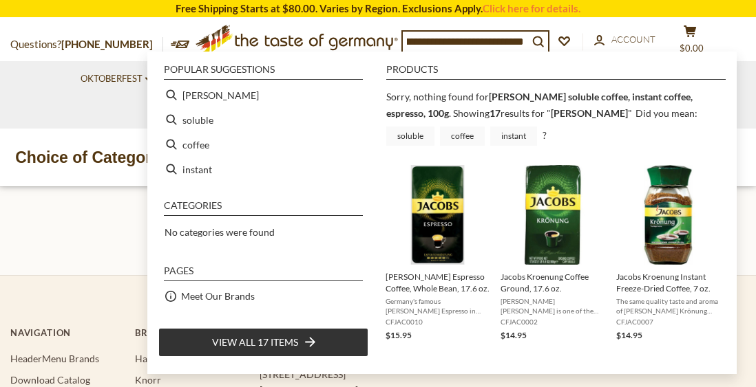  Describe the element at coordinates (462, 136) in the screenshot. I see `a: coffee` at that location.